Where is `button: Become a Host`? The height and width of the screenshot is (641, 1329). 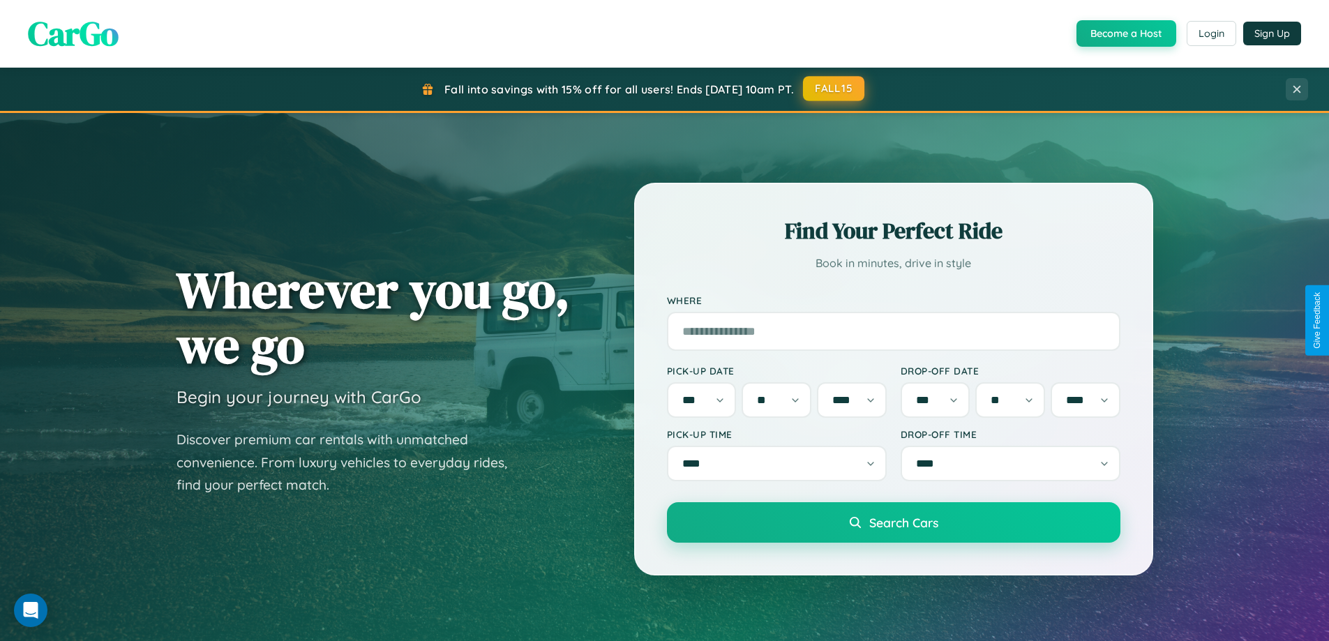
button: Become a Host is located at coordinates (1126, 33).